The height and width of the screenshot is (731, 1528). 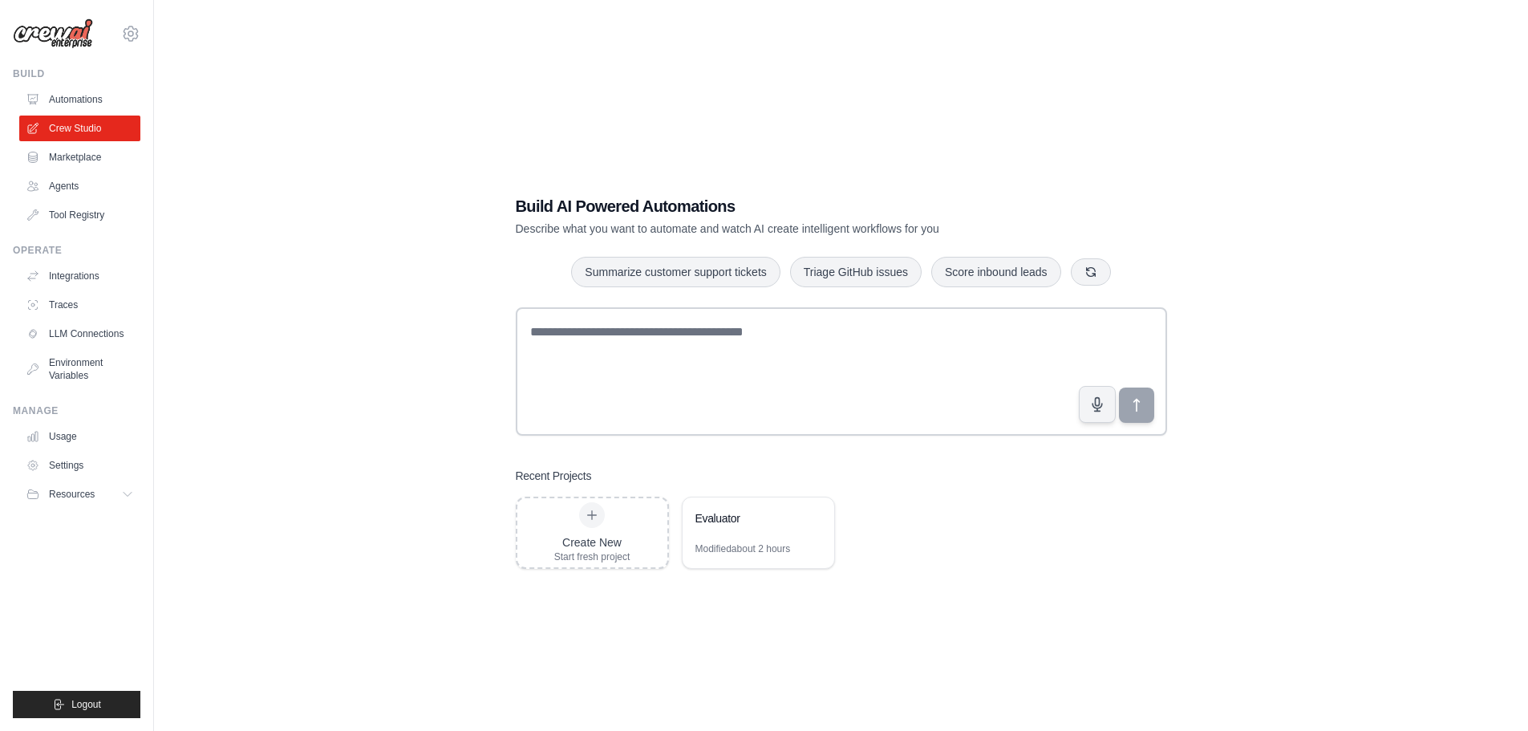 I want to click on a: Tool Registry, so click(x=79, y=215).